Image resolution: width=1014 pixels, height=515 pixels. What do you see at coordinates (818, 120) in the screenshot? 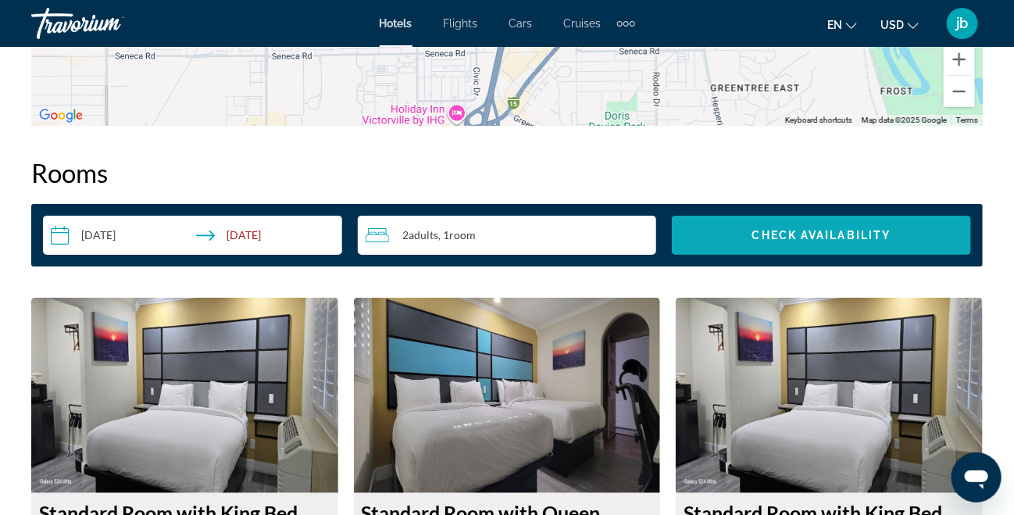
I see `button: Keyboard shortcuts` at bounding box center [818, 120].